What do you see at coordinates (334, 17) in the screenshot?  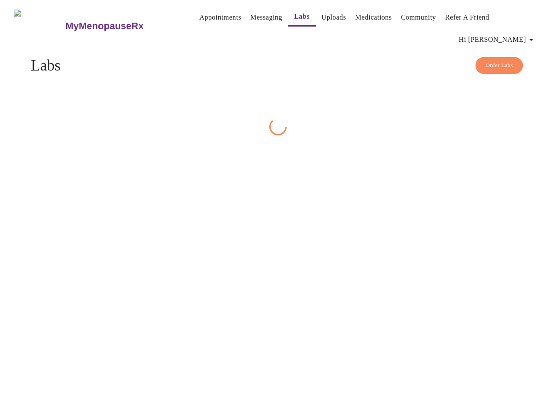 I see `a: Uploads` at bounding box center [334, 17].